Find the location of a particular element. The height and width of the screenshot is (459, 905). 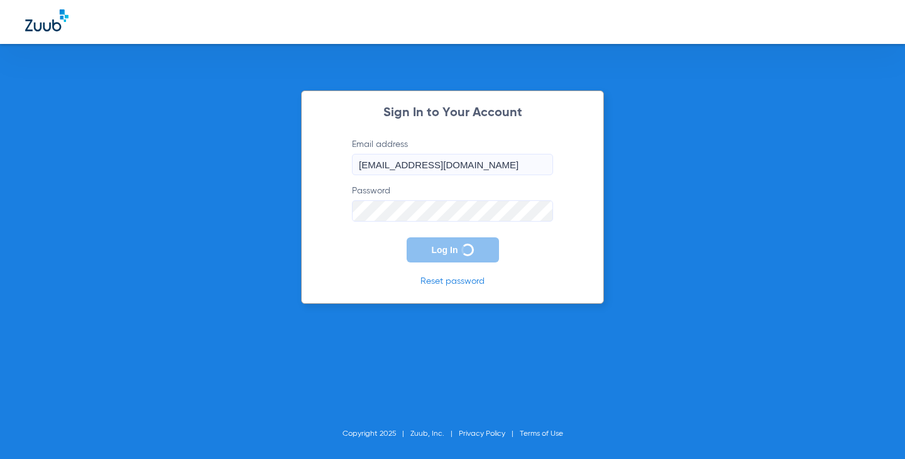

h2: Sign In to Your Account is located at coordinates (452, 113).